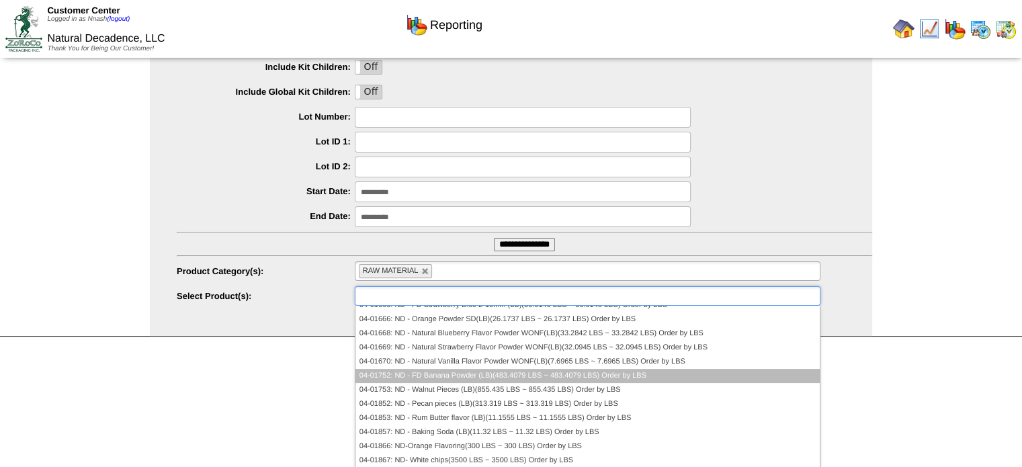  What do you see at coordinates (265, 271) in the screenshot?
I see `label: Product Category(s):` at bounding box center [265, 271].